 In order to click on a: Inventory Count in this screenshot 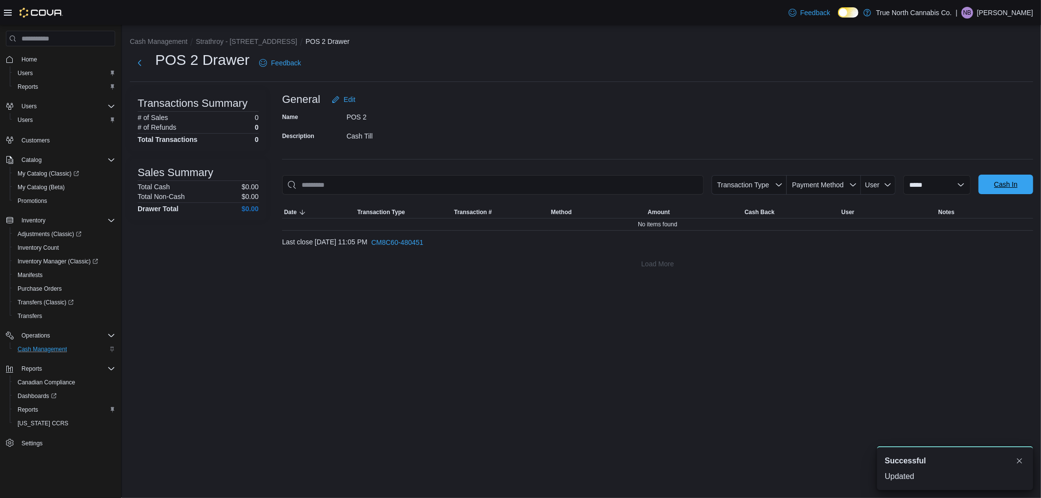, I will do `click(38, 248)`.